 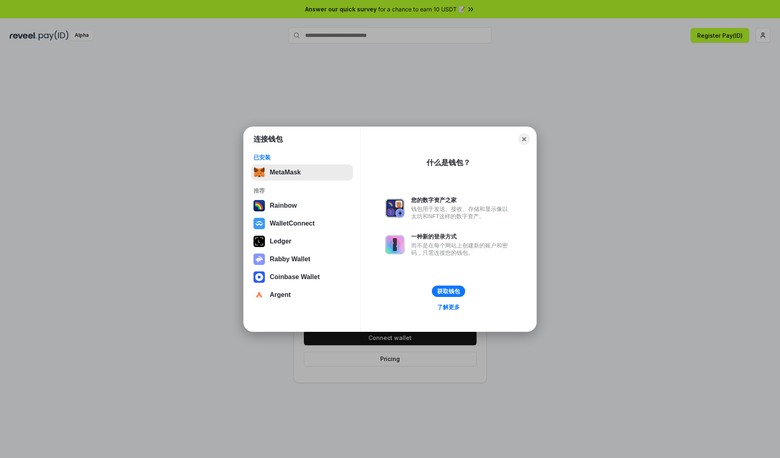 I want to click on div: Ledger, so click(x=280, y=242).